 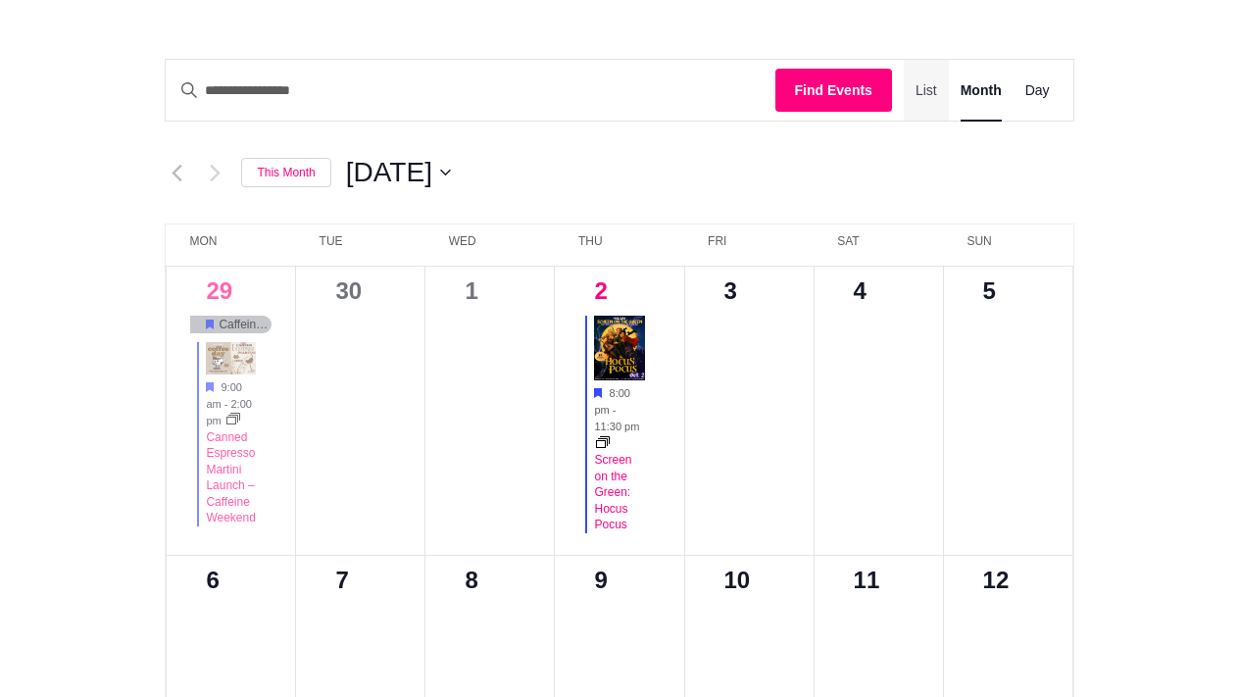 What do you see at coordinates (613, 492) in the screenshot?
I see `a: Screen on the Green: Hocus Pocus` at bounding box center [613, 492].